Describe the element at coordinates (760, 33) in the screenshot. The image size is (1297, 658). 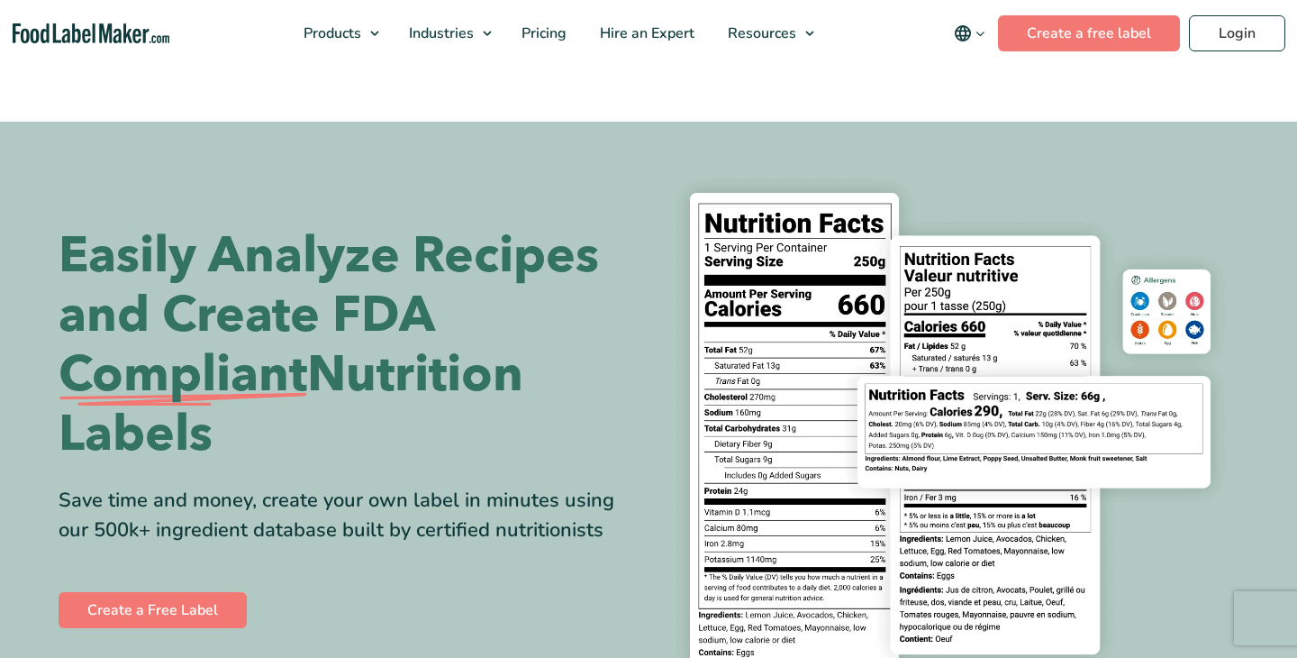
I see `span: Resources` at that location.